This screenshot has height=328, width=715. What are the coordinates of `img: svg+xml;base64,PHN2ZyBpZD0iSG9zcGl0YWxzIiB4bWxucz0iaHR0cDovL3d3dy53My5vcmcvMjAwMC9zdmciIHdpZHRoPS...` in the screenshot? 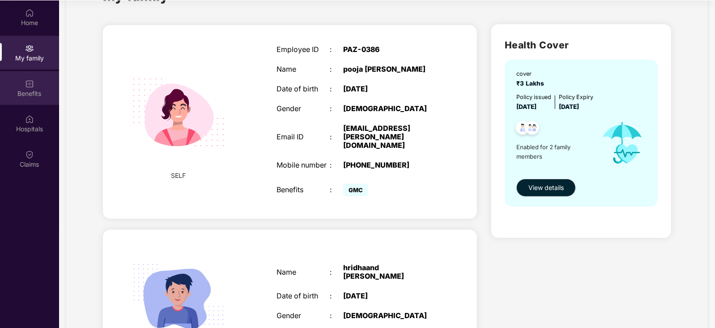 It's located at (30, 119).